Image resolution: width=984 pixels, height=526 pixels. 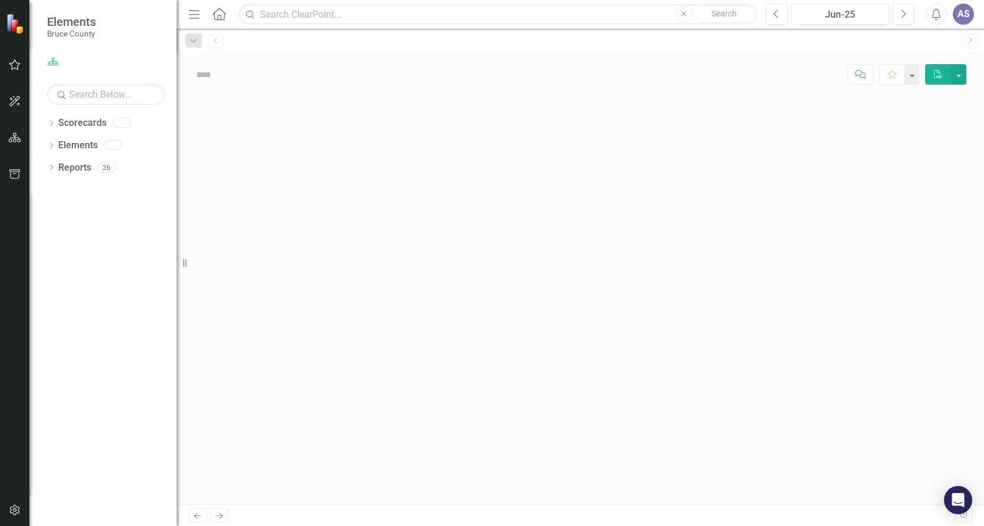 What do you see at coordinates (840, 15) in the screenshot?
I see `div: Jun-25` at bounding box center [840, 15].